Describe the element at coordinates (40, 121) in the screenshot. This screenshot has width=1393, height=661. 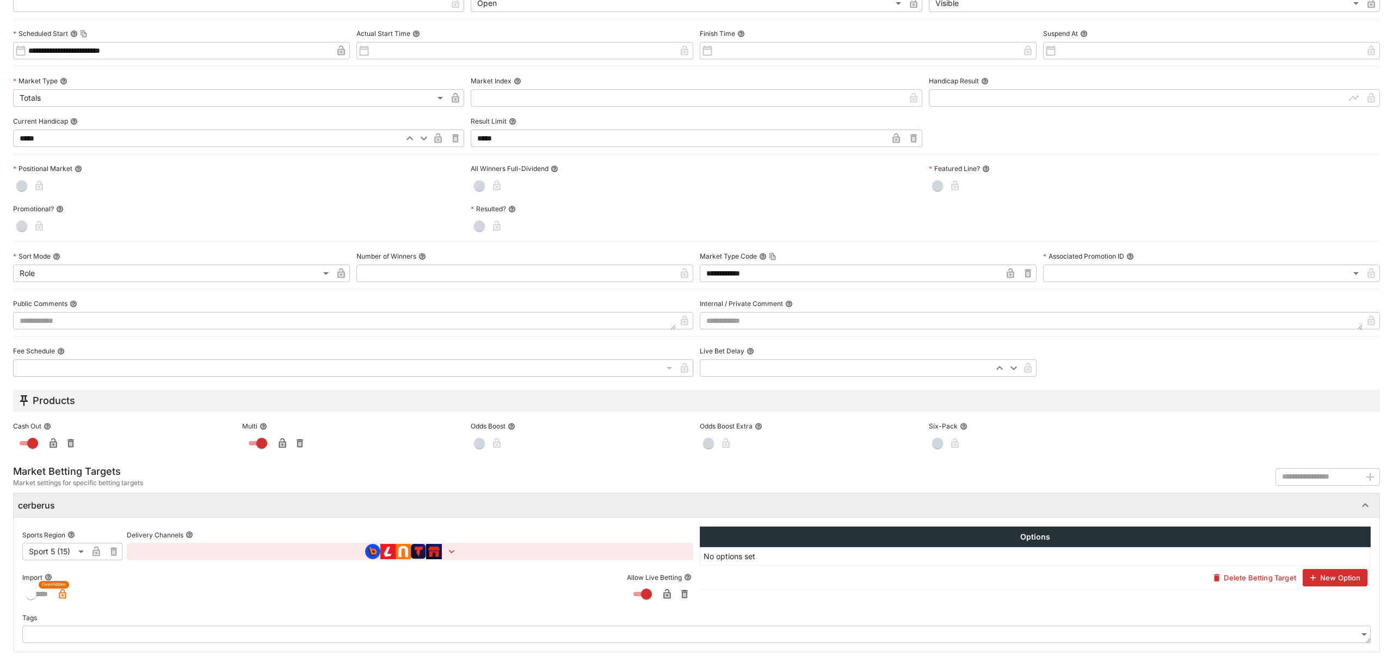
I see `p: Current Handicap` at that location.